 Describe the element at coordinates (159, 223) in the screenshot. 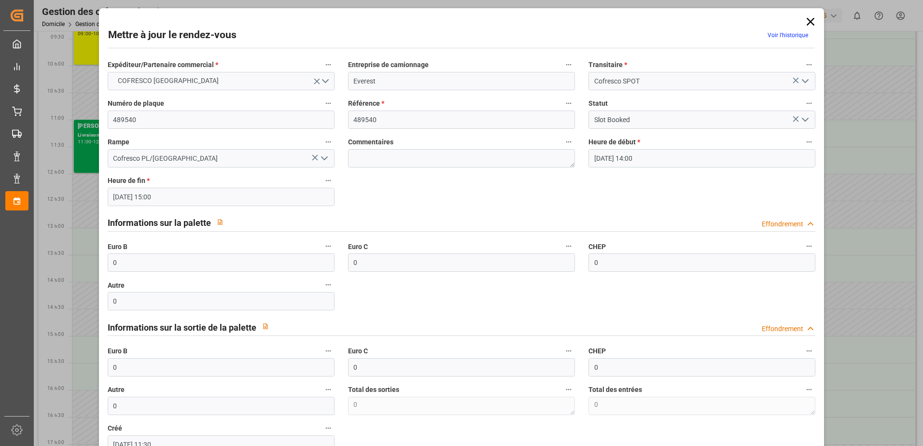

I see `h2: Informations sur la palette` at that location.